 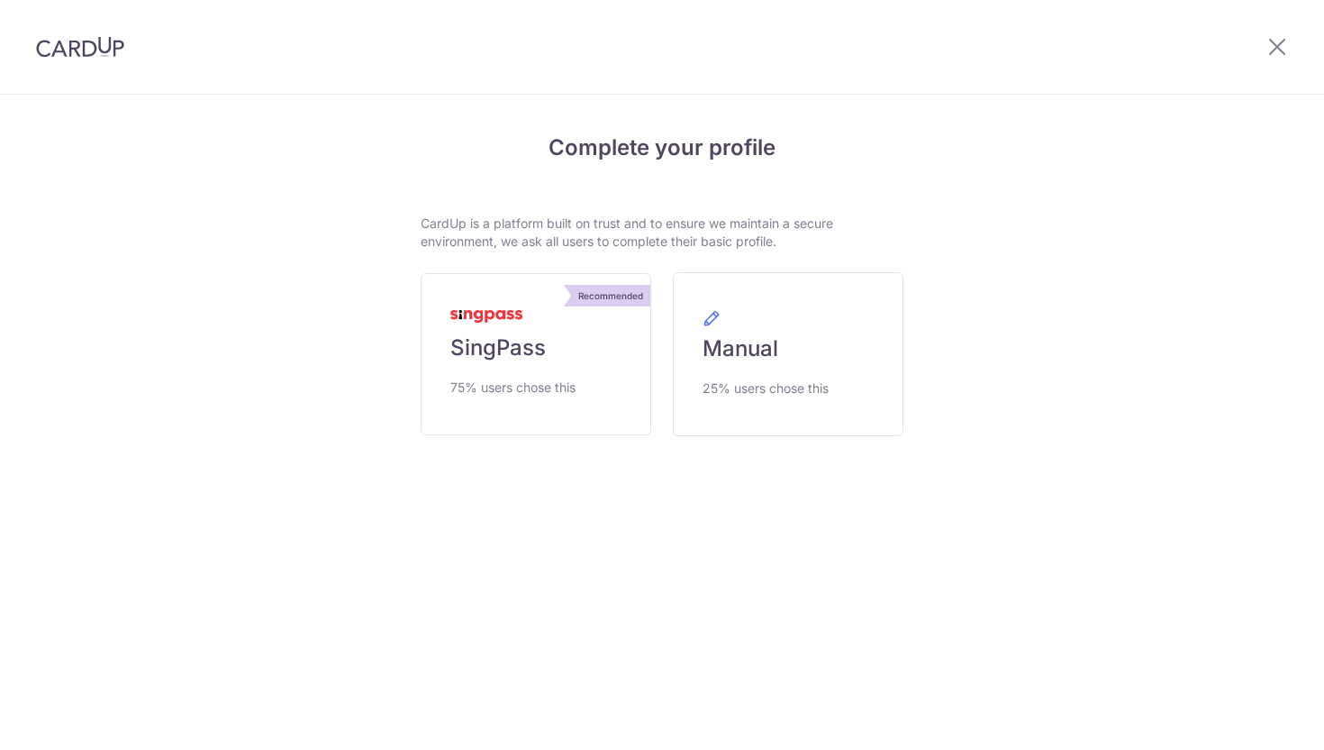 I want to click on img: MyInfoLogo, so click(x=487, y=316).